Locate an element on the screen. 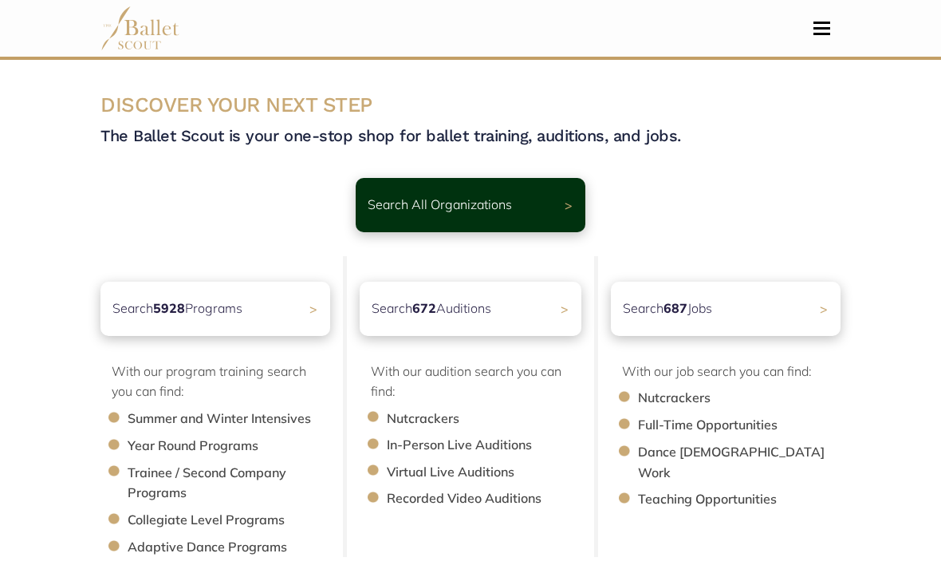 The image size is (941, 569). p: With our audition search you can find: is located at coordinates (476, 381).